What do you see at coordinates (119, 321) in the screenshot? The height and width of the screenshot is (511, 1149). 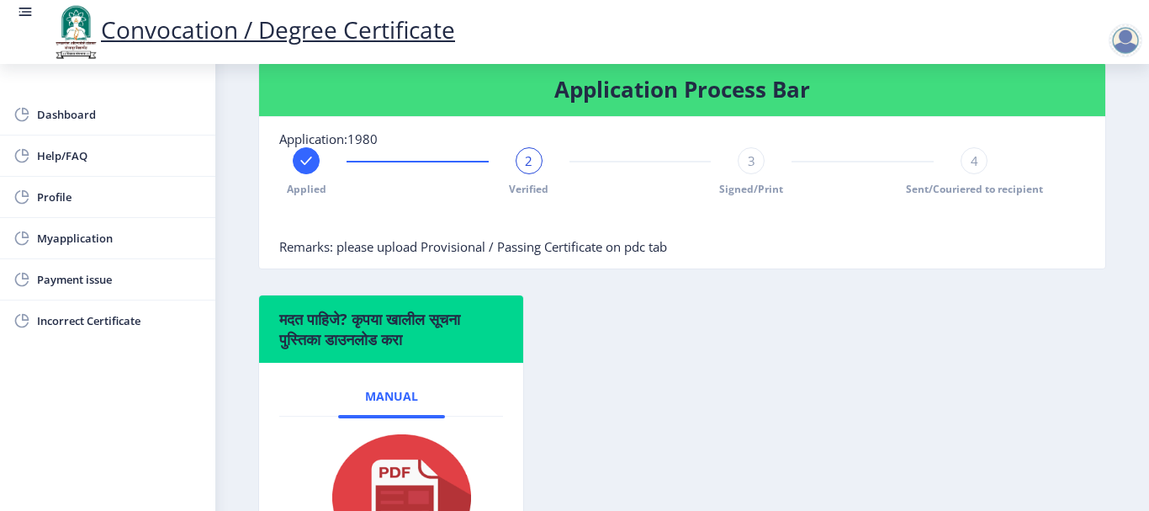 I see `span: Incorrect Certificate` at bounding box center [119, 321].